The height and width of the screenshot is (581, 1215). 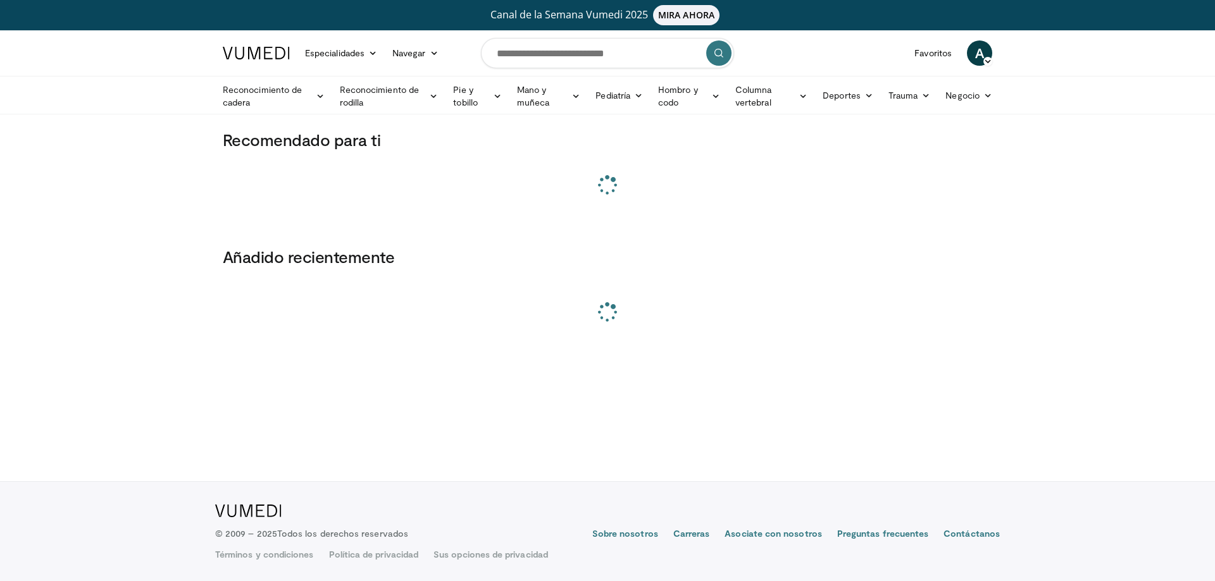 What do you see at coordinates (389, 96) in the screenshot?
I see `a: Reconocimiento de rodilla` at bounding box center [389, 96].